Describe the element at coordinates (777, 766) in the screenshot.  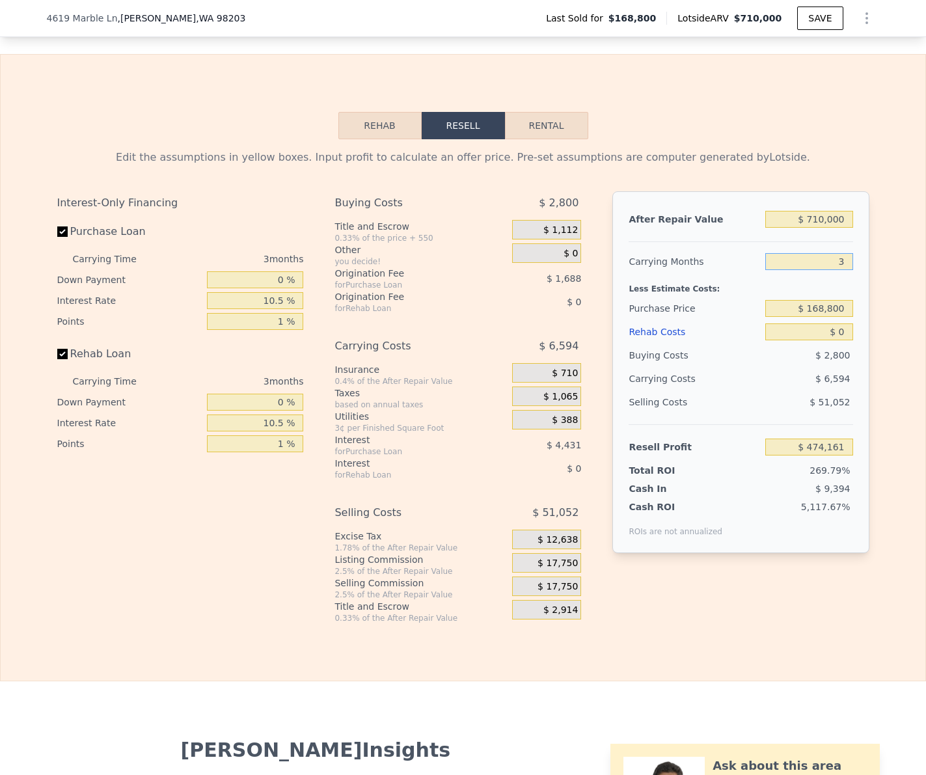
I see `div: Ask about this area` at that location.